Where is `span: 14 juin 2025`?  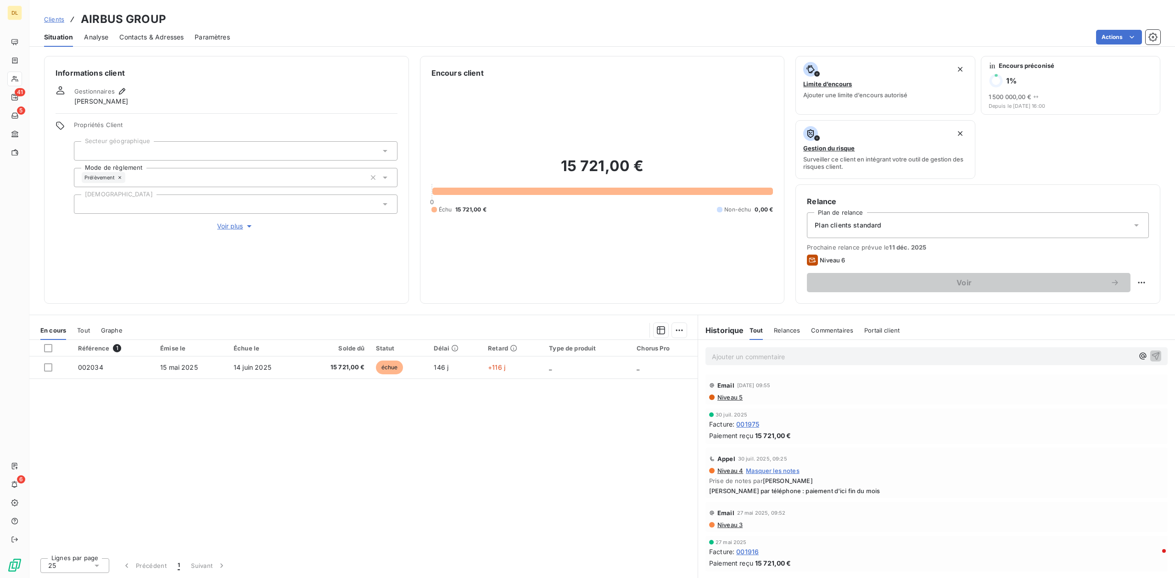
span: 14 juin 2025 is located at coordinates (252, 367).